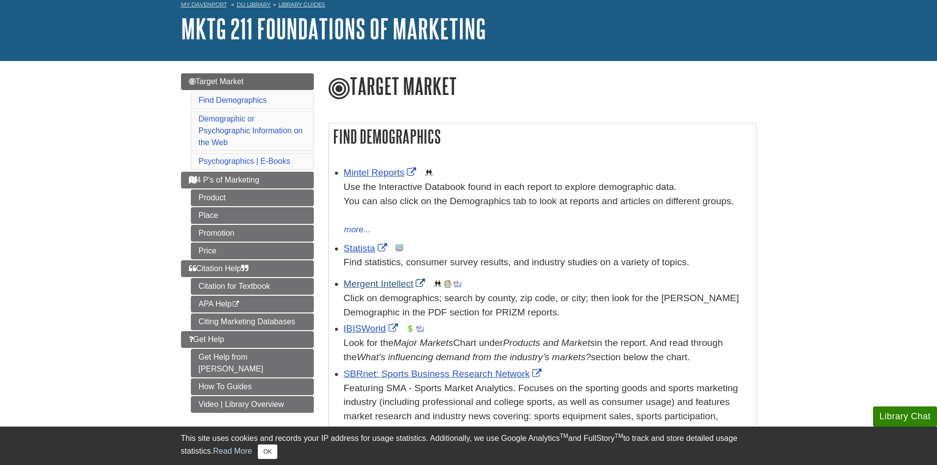 The height and width of the screenshot is (465, 937). What do you see at coordinates (905, 416) in the screenshot?
I see `button: Library Chat` at bounding box center [905, 416].